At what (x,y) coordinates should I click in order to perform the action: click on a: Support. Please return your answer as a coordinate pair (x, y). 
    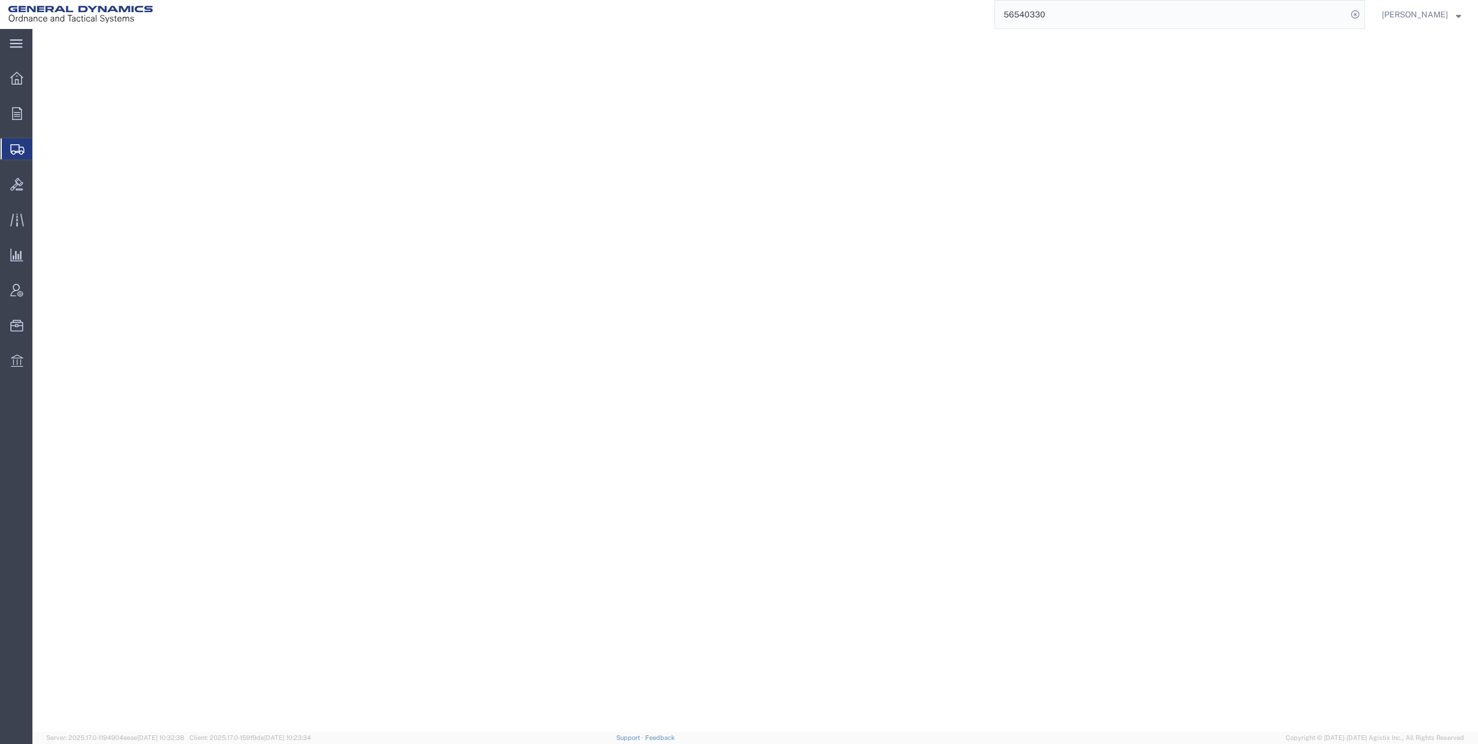
    Looking at the image, I should click on (631, 737).